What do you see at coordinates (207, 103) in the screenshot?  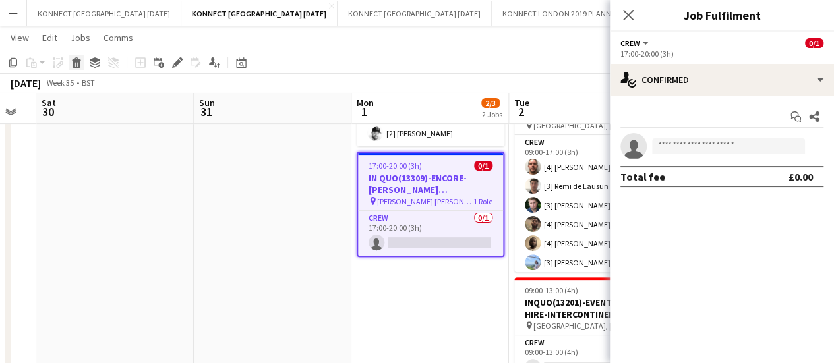 I see `span: Sun` at bounding box center [207, 103].